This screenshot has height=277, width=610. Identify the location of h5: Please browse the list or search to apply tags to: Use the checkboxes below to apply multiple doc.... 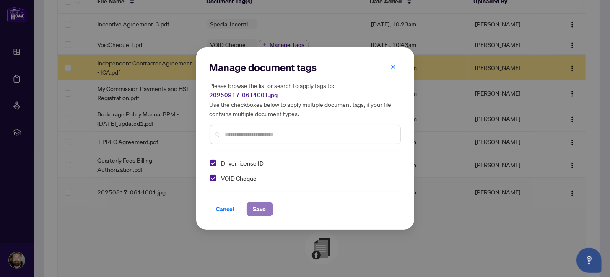
(305, 99).